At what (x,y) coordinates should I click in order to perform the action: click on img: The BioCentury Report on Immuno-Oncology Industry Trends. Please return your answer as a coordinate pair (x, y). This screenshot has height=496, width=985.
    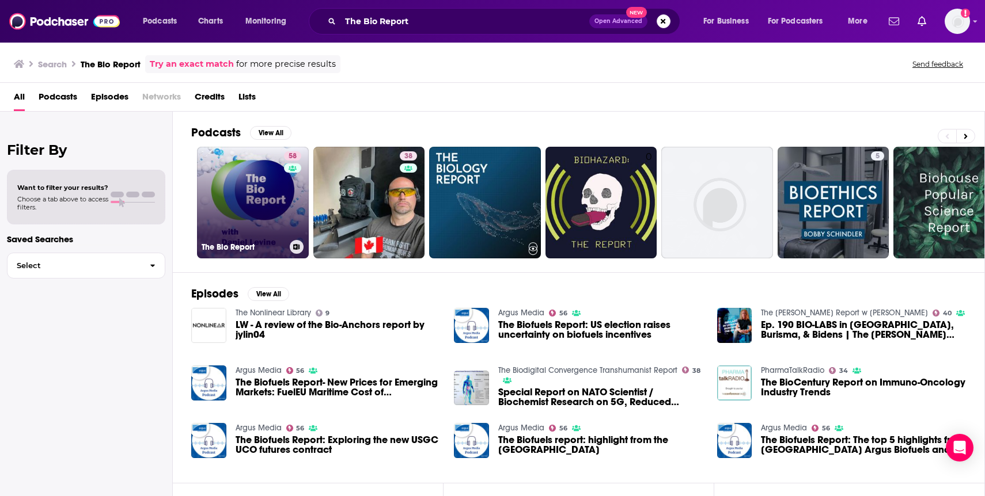
    Looking at the image, I should click on (734, 383).